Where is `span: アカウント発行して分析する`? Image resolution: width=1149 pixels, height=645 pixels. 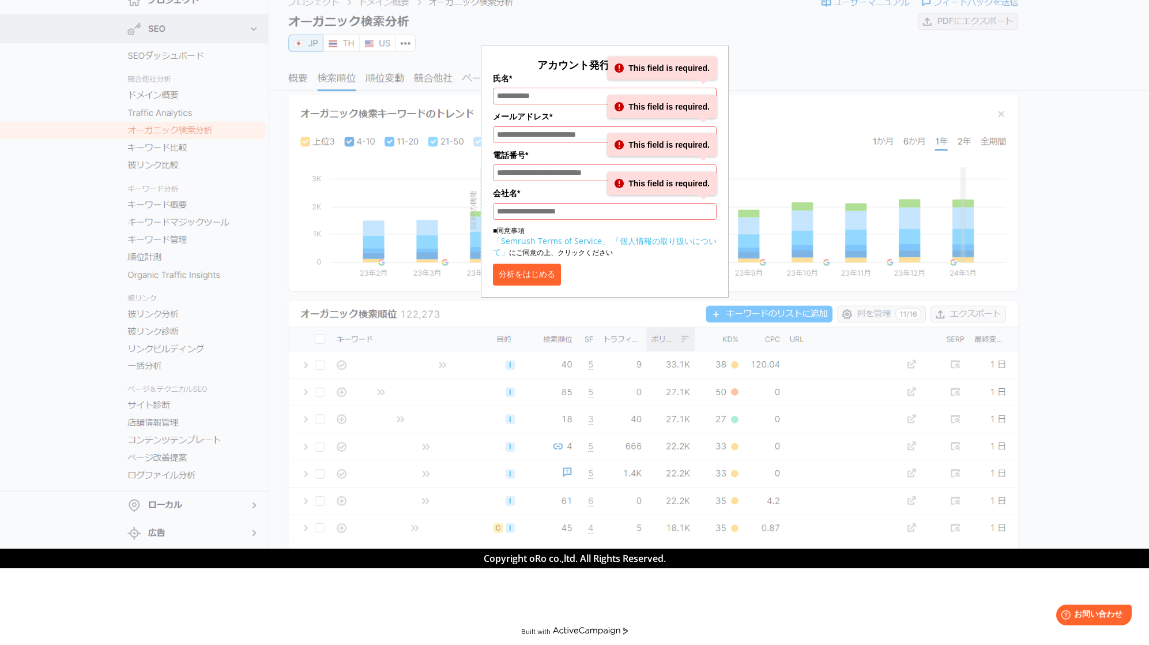 span: アカウント発行して分析する is located at coordinates (605, 65).